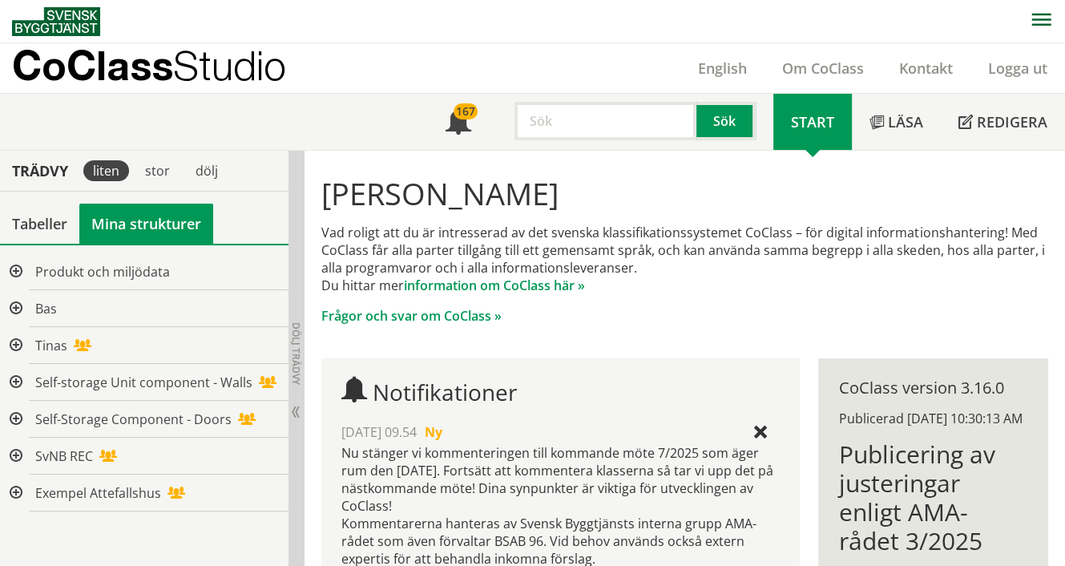  I want to click on p: CoClass, so click(149, 65).